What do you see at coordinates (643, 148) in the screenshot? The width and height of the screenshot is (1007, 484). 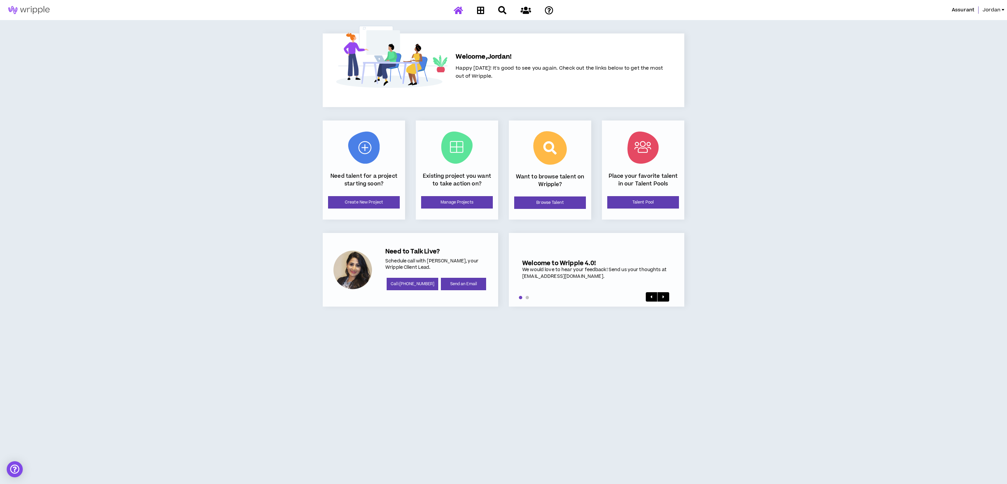 I see `img: Talent Pool` at bounding box center [643, 148].